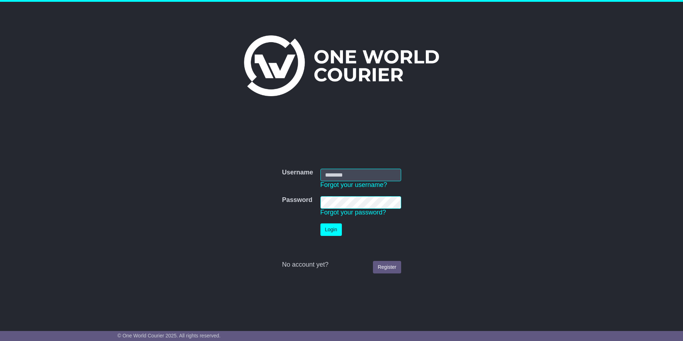  What do you see at coordinates (387, 267) in the screenshot?
I see `a: Register` at bounding box center [387, 267].